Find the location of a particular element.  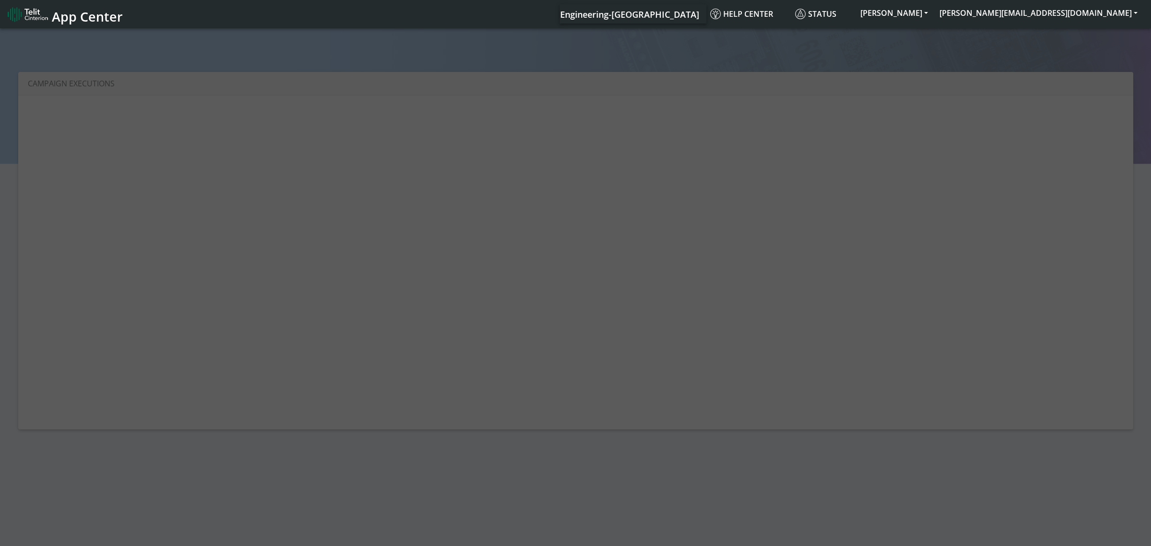

a: Your current platform instance is located at coordinates (629, 14).